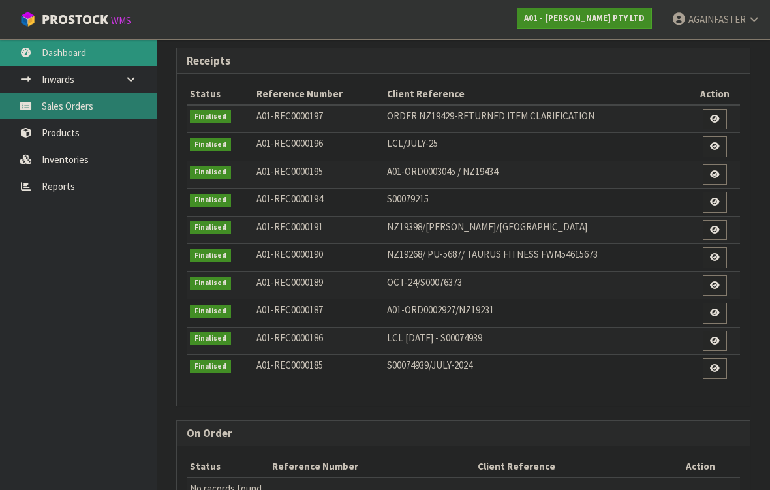  Describe the element at coordinates (412, 143) in the screenshot. I see `span: LCL/JULY-25` at that location.